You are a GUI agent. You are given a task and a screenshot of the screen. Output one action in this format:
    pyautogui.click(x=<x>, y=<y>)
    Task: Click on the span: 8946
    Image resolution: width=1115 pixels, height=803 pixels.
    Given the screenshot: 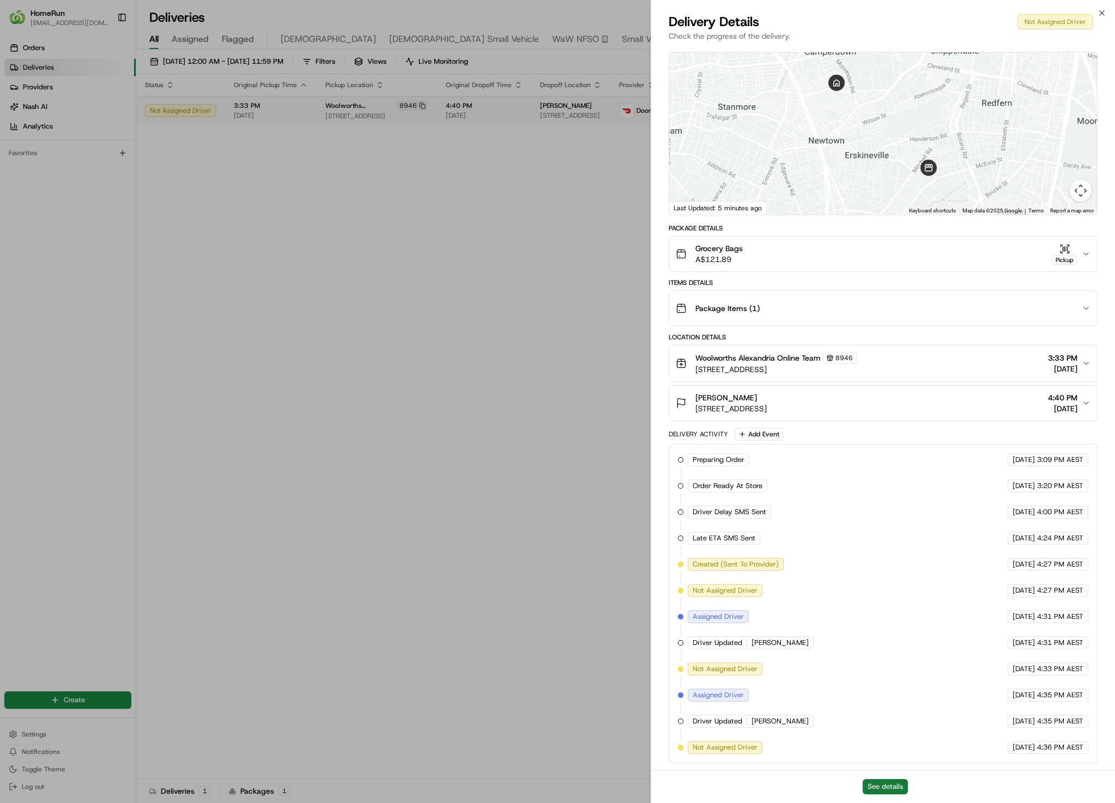 What is the action you would take?
    pyautogui.click(x=844, y=358)
    